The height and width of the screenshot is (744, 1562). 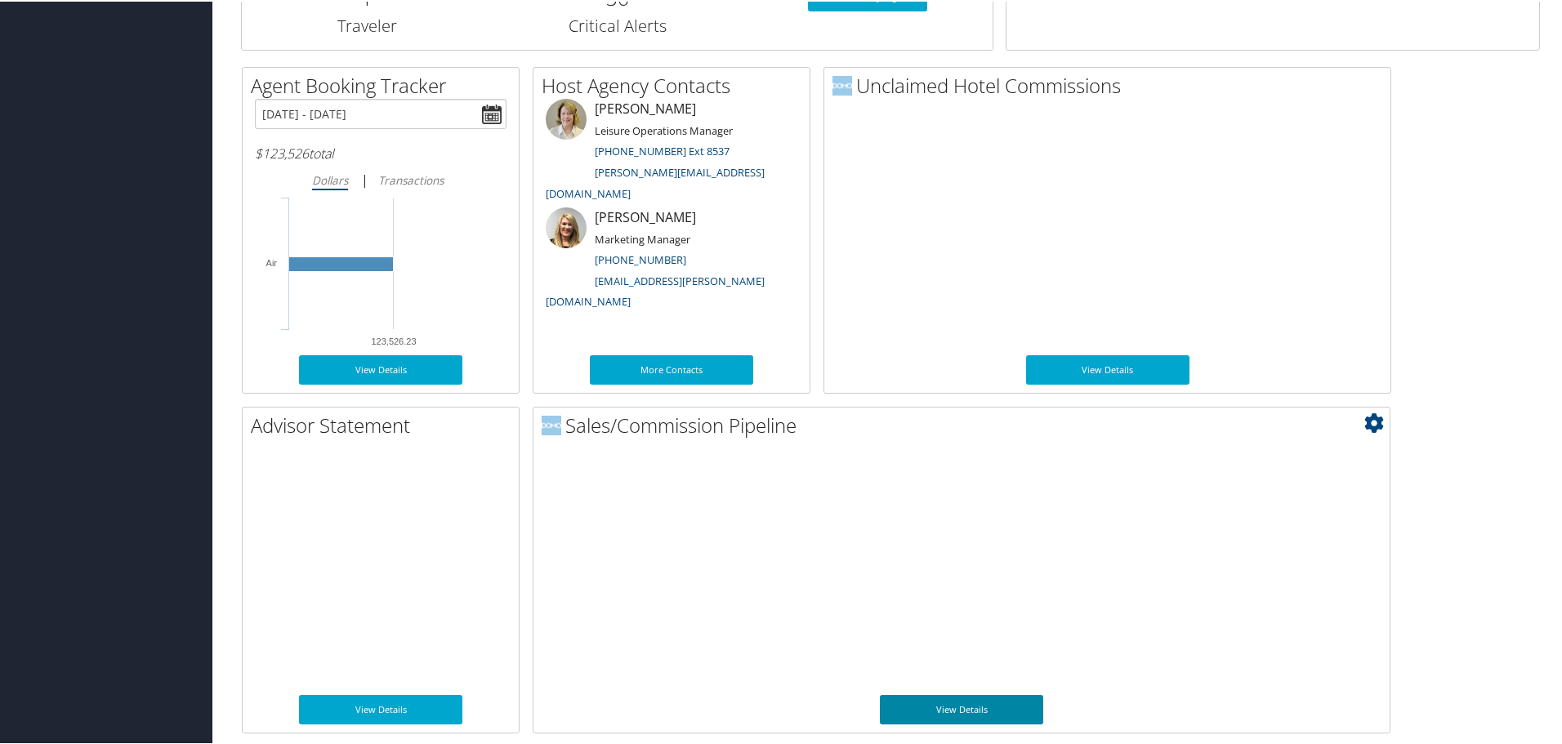 What do you see at coordinates (411, 178) in the screenshot?
I see `i: Transactions` at bounding box center [411, 178].